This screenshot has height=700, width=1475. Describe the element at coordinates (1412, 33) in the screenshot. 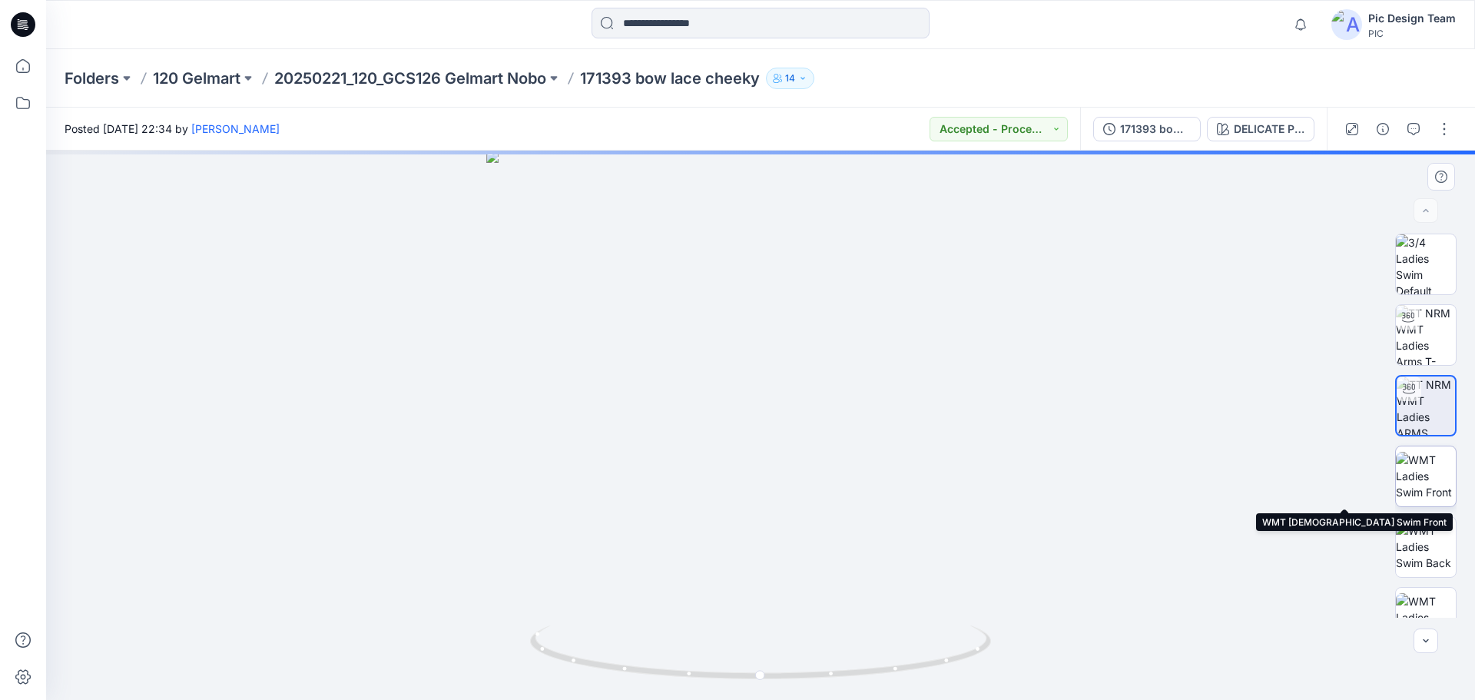

I see `div: PIC` at that location.